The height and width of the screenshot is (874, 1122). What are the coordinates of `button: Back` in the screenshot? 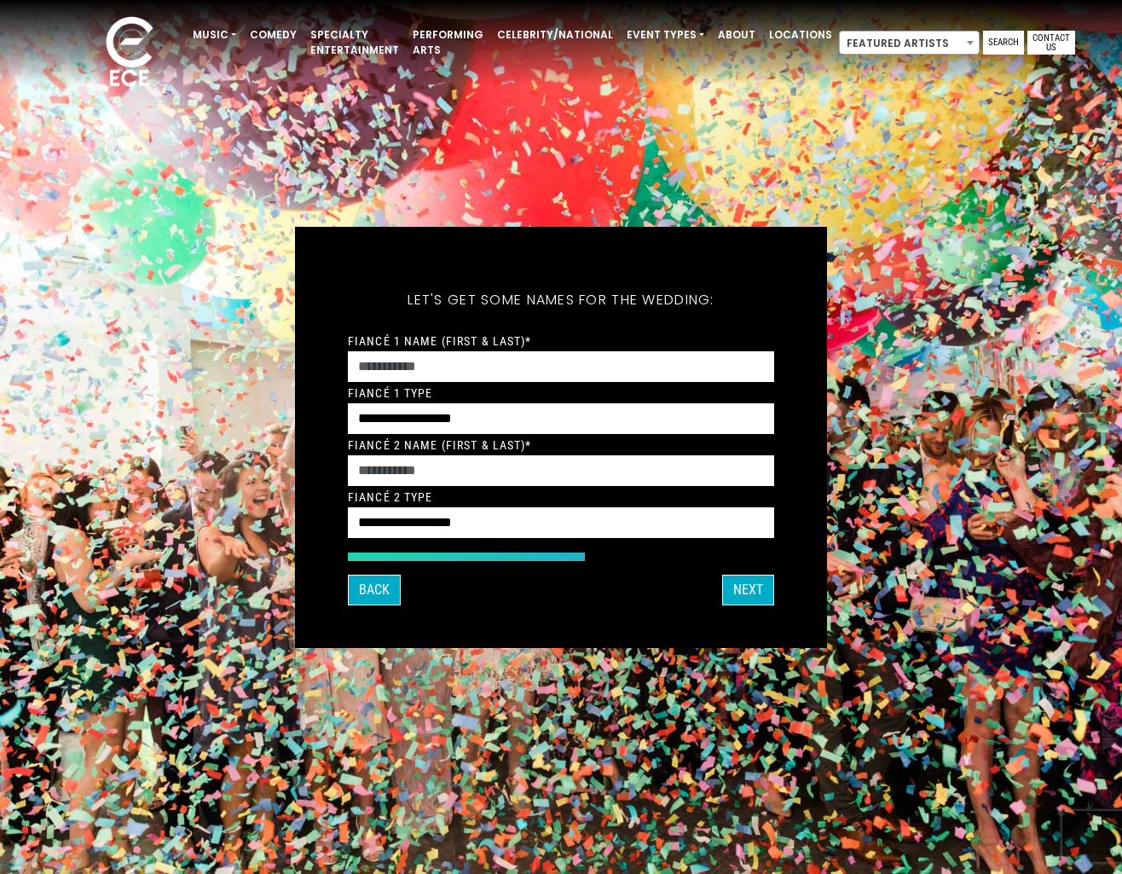 It's located at (374, 590).